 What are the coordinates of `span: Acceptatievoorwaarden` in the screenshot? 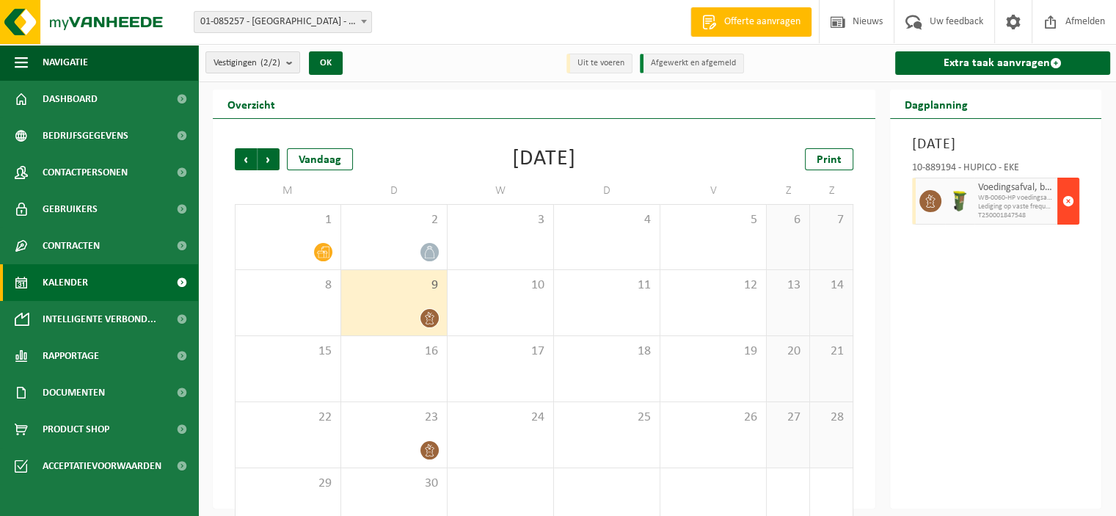 It's located at (102, 466).